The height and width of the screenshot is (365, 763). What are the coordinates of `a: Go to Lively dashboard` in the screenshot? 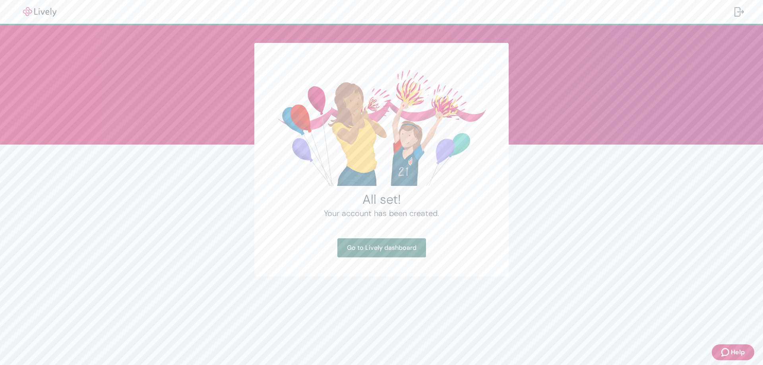 It's located at (382, 248).